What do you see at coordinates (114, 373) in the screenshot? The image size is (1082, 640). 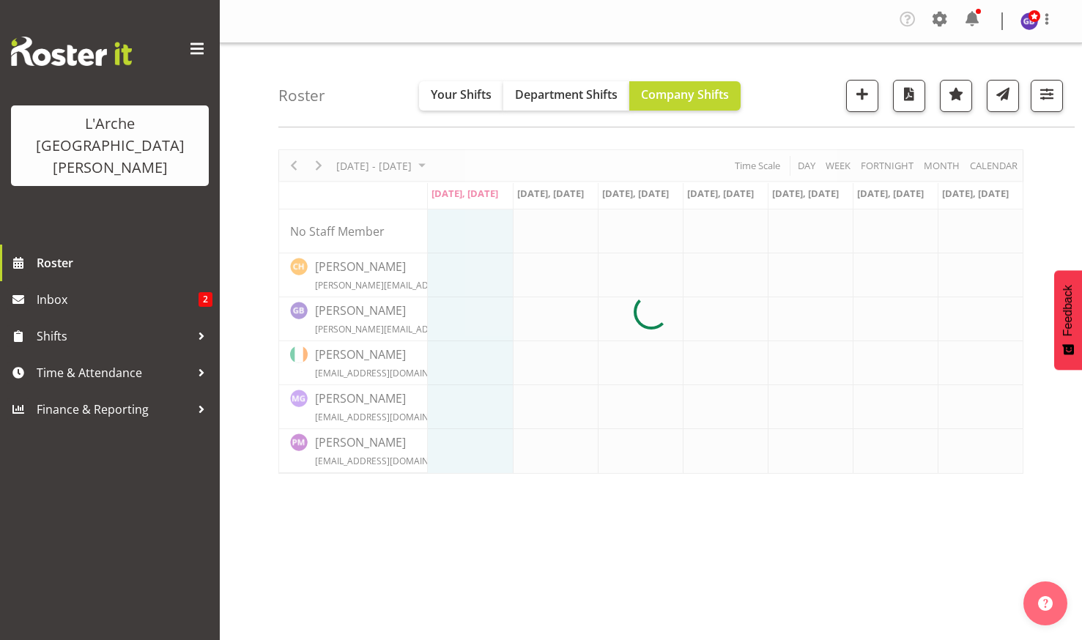 I see `span: Time & Attendance` at bounding box center [114, 373].